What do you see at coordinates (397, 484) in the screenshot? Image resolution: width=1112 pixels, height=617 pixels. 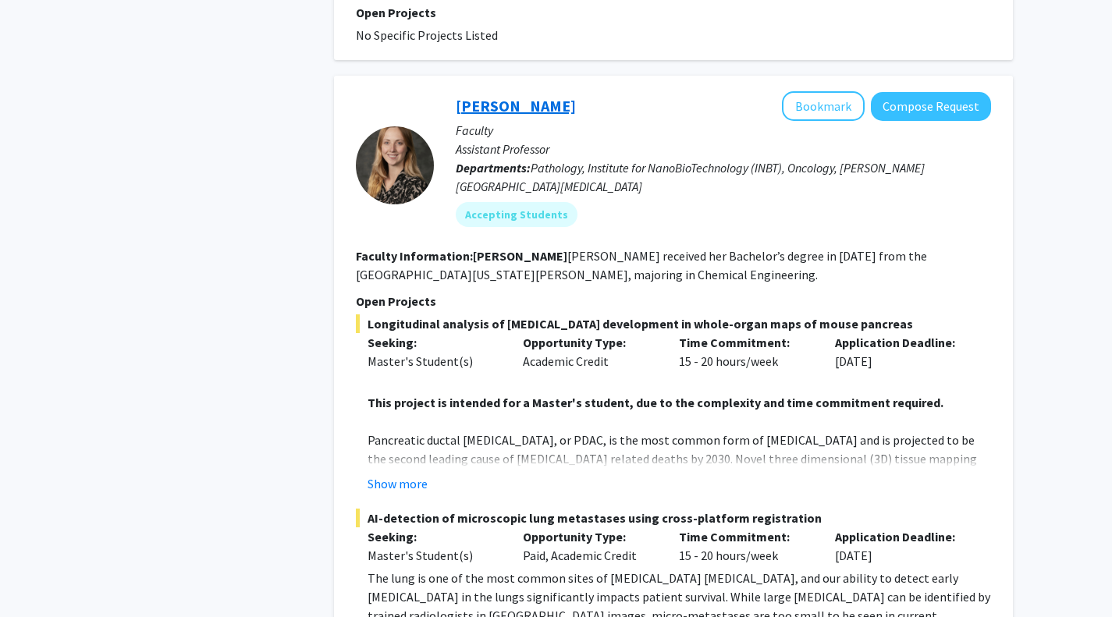 I see `button: Show more` at bounding box center [397, 484].